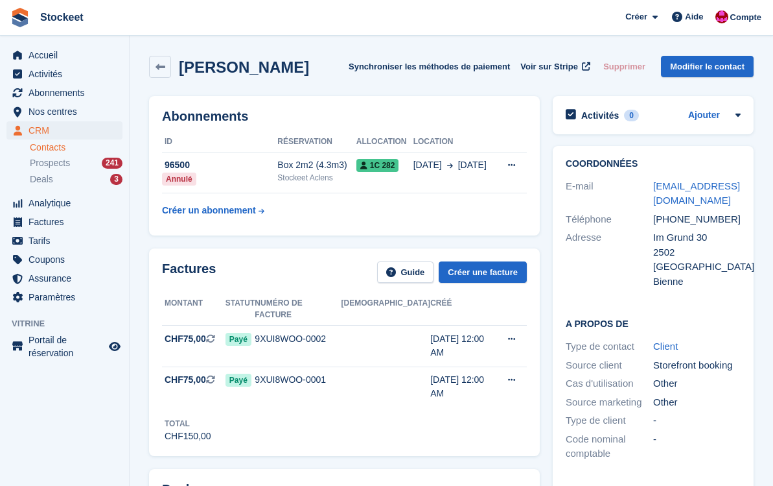  I want to click on span: Accueil, so click(67, 55).